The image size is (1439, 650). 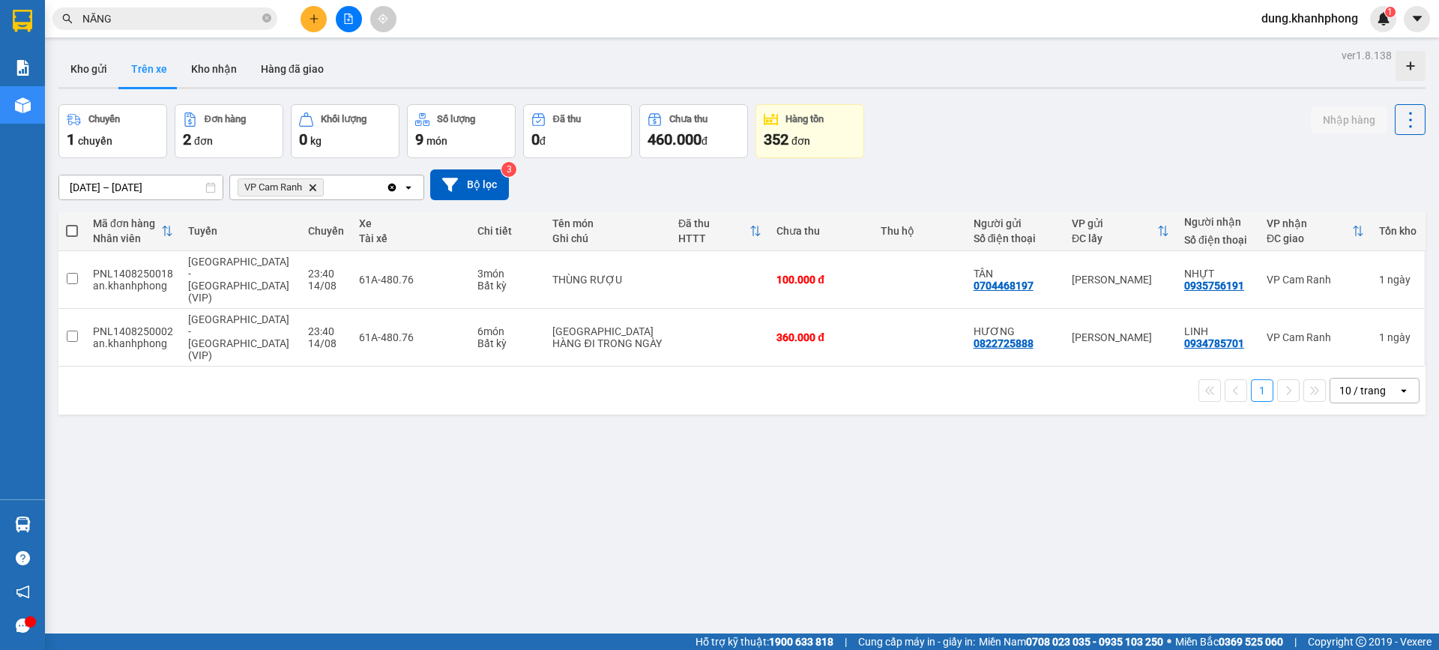 What do you see at coordinates (776, 139) in the screenshot?
I see `span: 352` at bounding box center [776, 139].